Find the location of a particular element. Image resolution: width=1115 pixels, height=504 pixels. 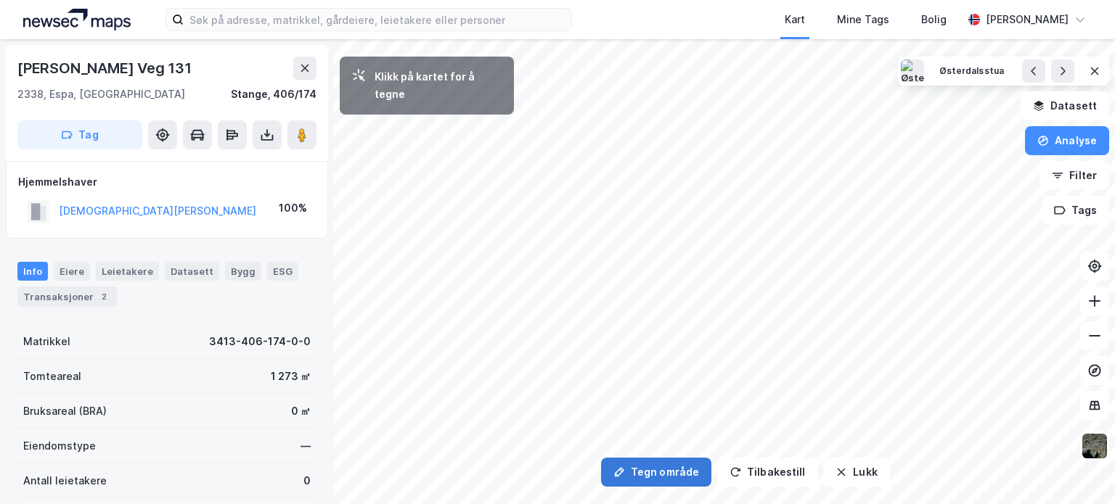

div: Kontrollprogram for chat is located at coordinates (1078, 469).